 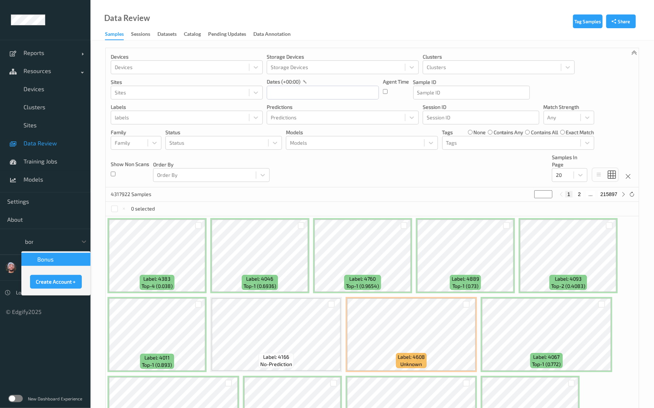 I want to click on label: exact match, so click(x=580, y=132).